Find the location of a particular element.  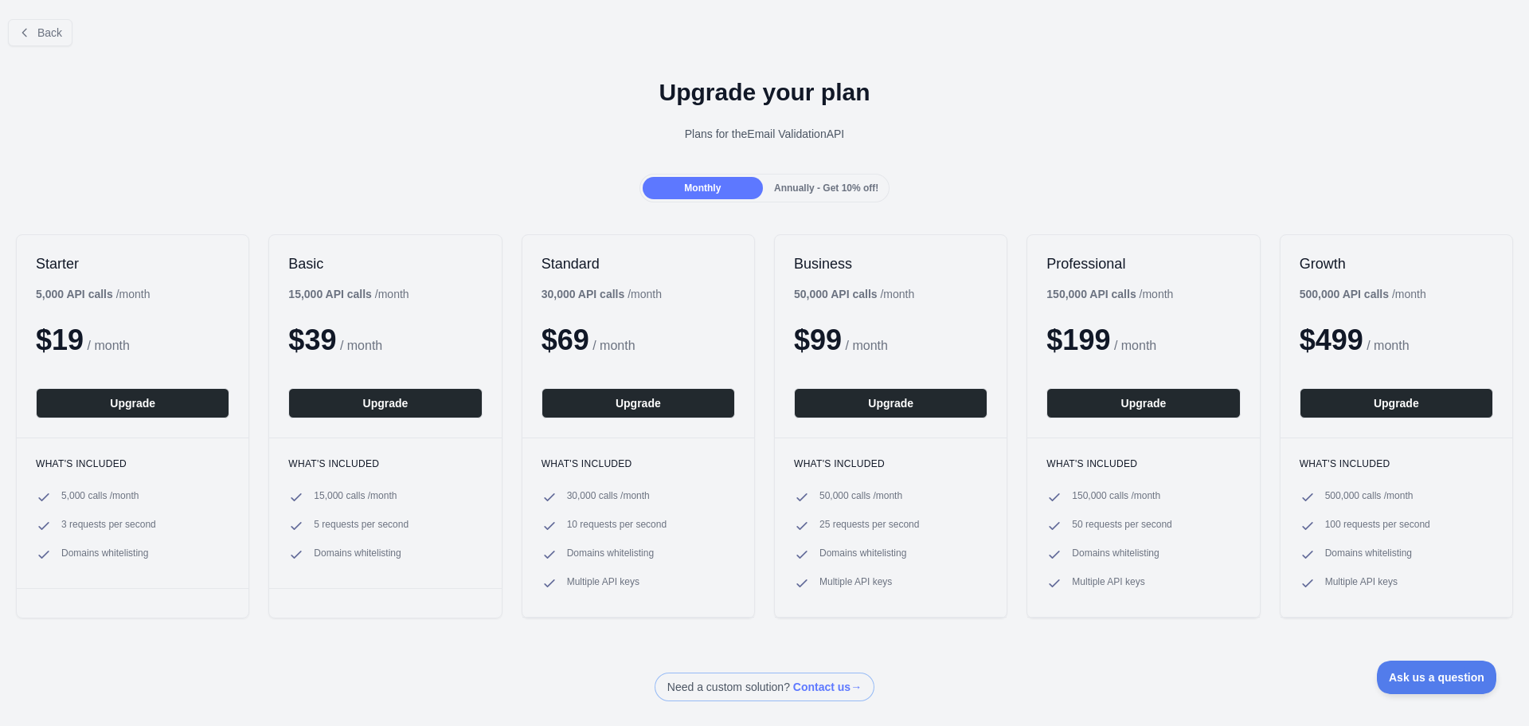

h2: Professional is located at coordinates (1143, 264).